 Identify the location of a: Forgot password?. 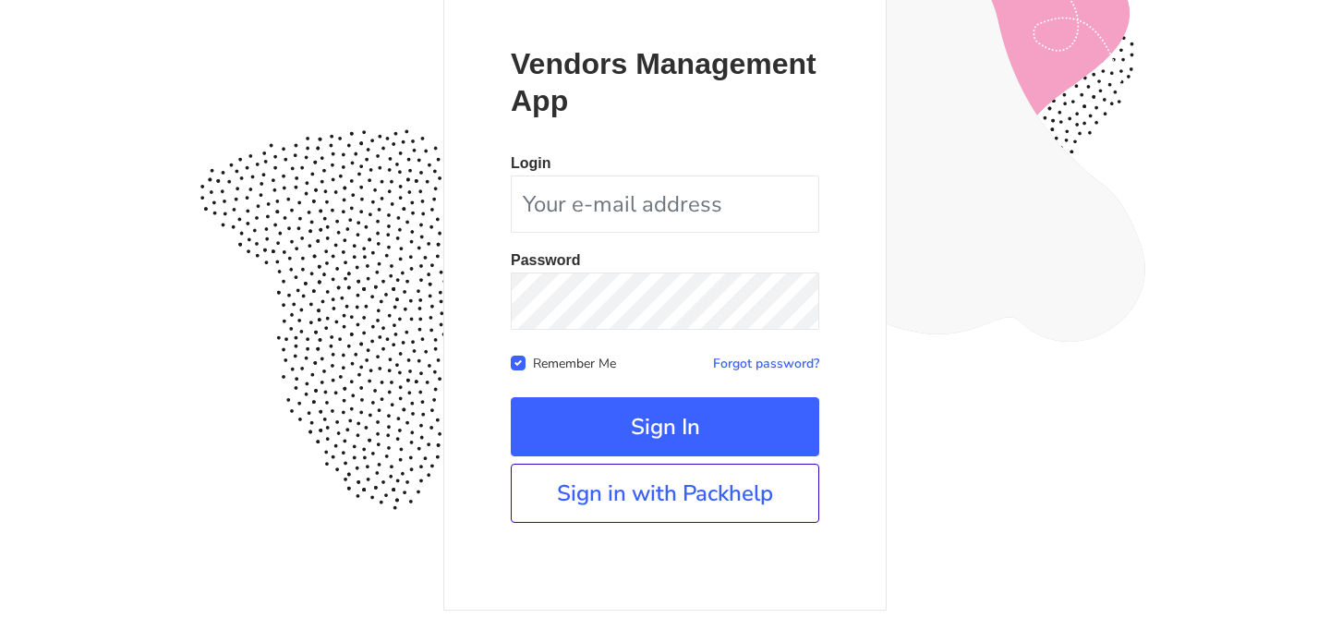
(766, 363).